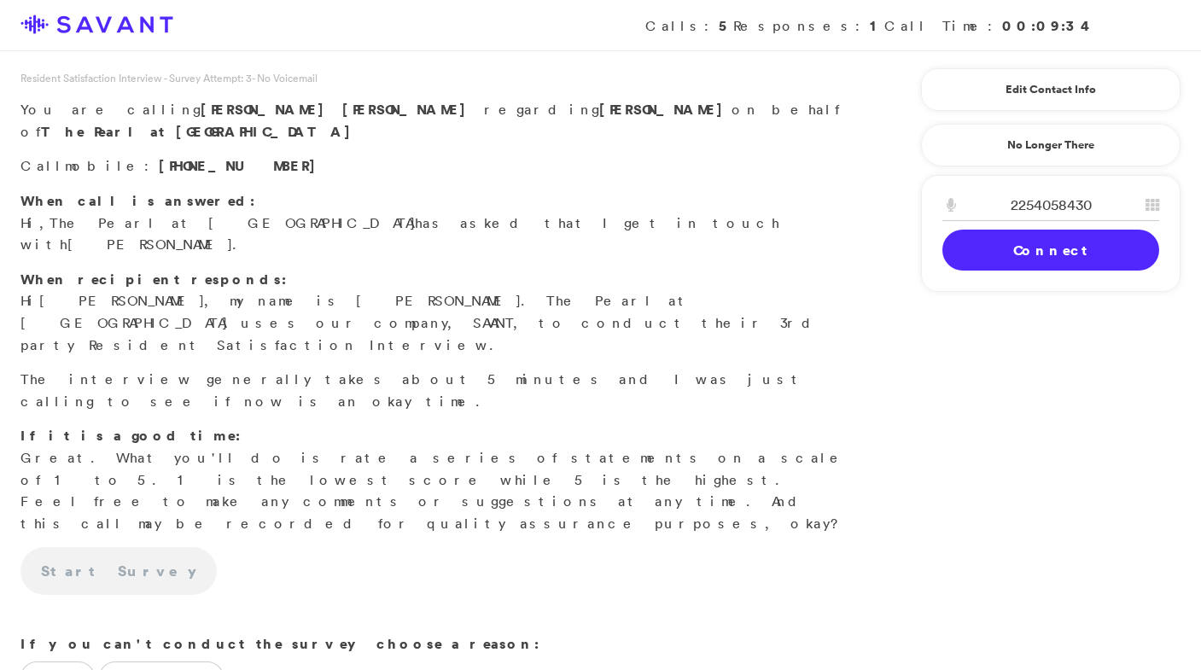 The height and width of the screenshot is (670, 1201). I want to click on a: No Longer There, so click(1051, 145).